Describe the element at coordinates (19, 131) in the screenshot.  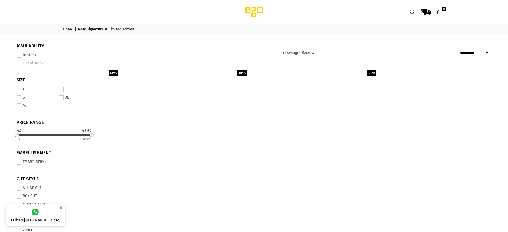
I see `div: ₨0` at that location.